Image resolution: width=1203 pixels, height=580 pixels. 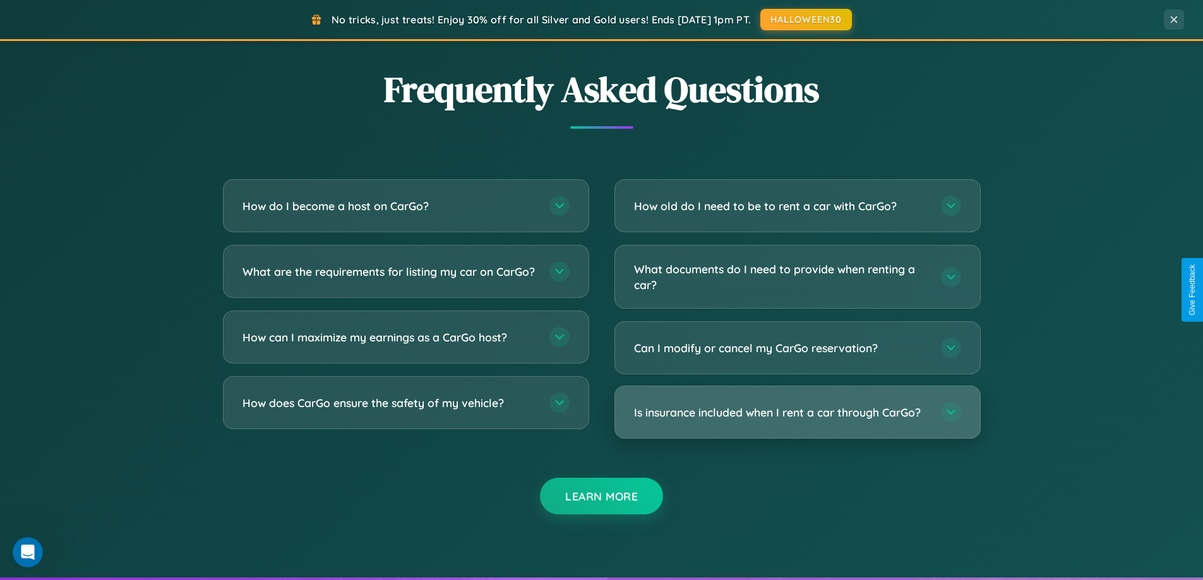 What do you see at coordinates (781, 412) in the screenshot?
I see `h3: Is insurance included when I rent a car through CarGo?` at bounding box center [781, 412].